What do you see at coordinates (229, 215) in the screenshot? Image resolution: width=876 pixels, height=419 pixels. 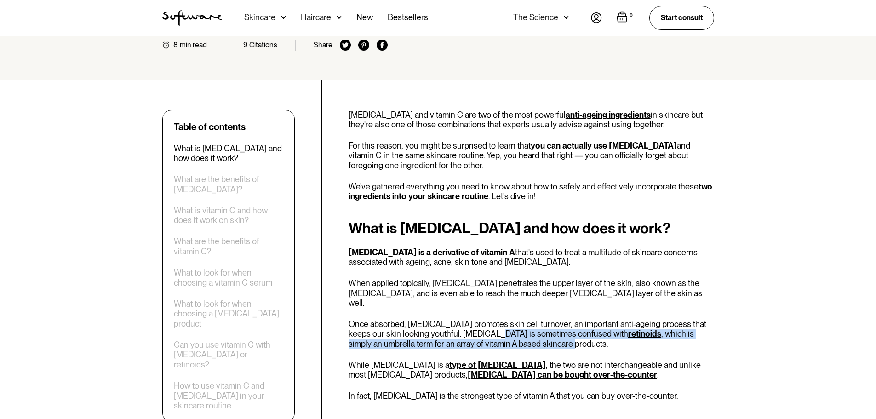 I see `a: What is vitamin C and how does it work on skin?` at bounding box center [229, 215].